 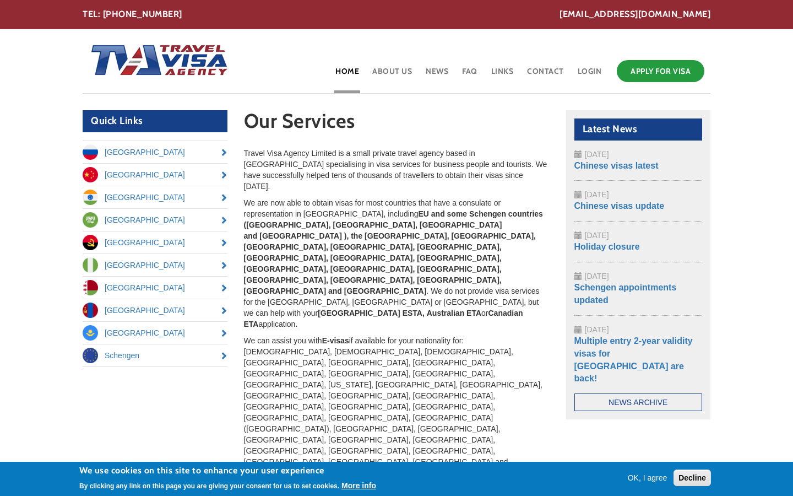 What do you see at coordinates (607, 246) in the screenshot?
I see `a: Holiday closure` at bounding box center [607, 246].